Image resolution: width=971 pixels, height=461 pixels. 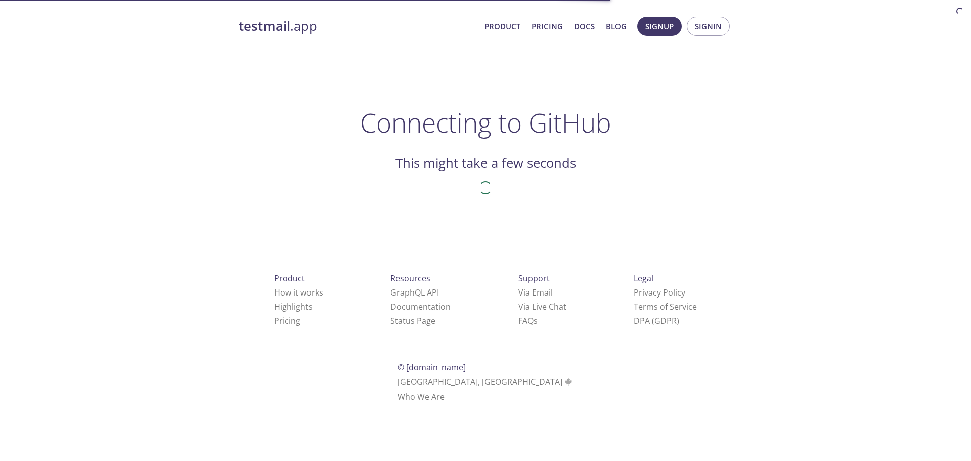 I want to click on button: Signin, so click(x=708, y=26).